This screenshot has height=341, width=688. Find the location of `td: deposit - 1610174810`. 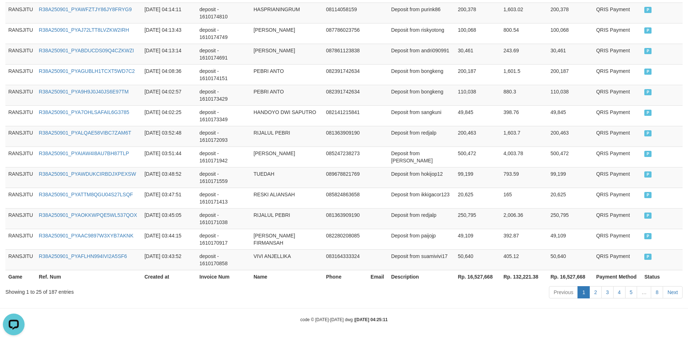

td: deposit - 1610174810 is located at coordinates (224, 13).